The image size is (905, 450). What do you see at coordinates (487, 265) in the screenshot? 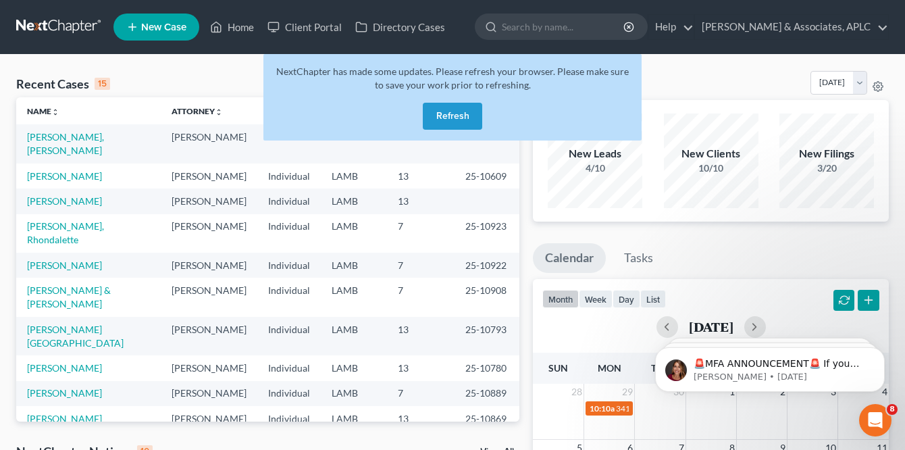
I see `td: 25-10922` at bounding box center [487, 265].